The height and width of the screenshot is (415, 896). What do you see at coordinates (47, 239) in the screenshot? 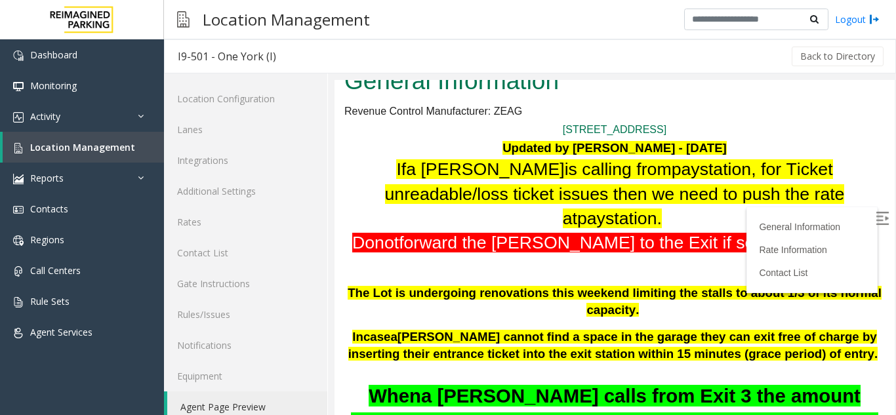
I see `span: Regions` at bounding box center [47, 239].